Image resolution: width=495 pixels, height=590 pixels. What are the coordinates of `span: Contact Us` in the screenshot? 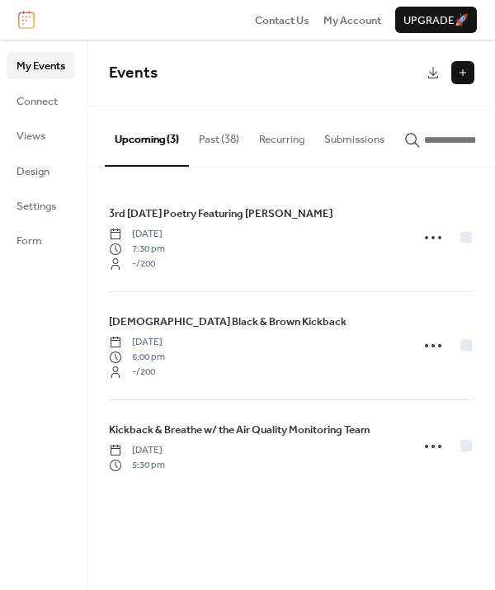 It's located at (282, 21).